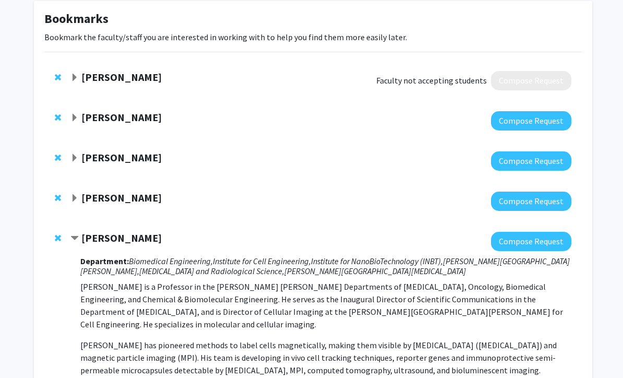  I want to click on span: Faculty not accepting students, so click(431, 80).